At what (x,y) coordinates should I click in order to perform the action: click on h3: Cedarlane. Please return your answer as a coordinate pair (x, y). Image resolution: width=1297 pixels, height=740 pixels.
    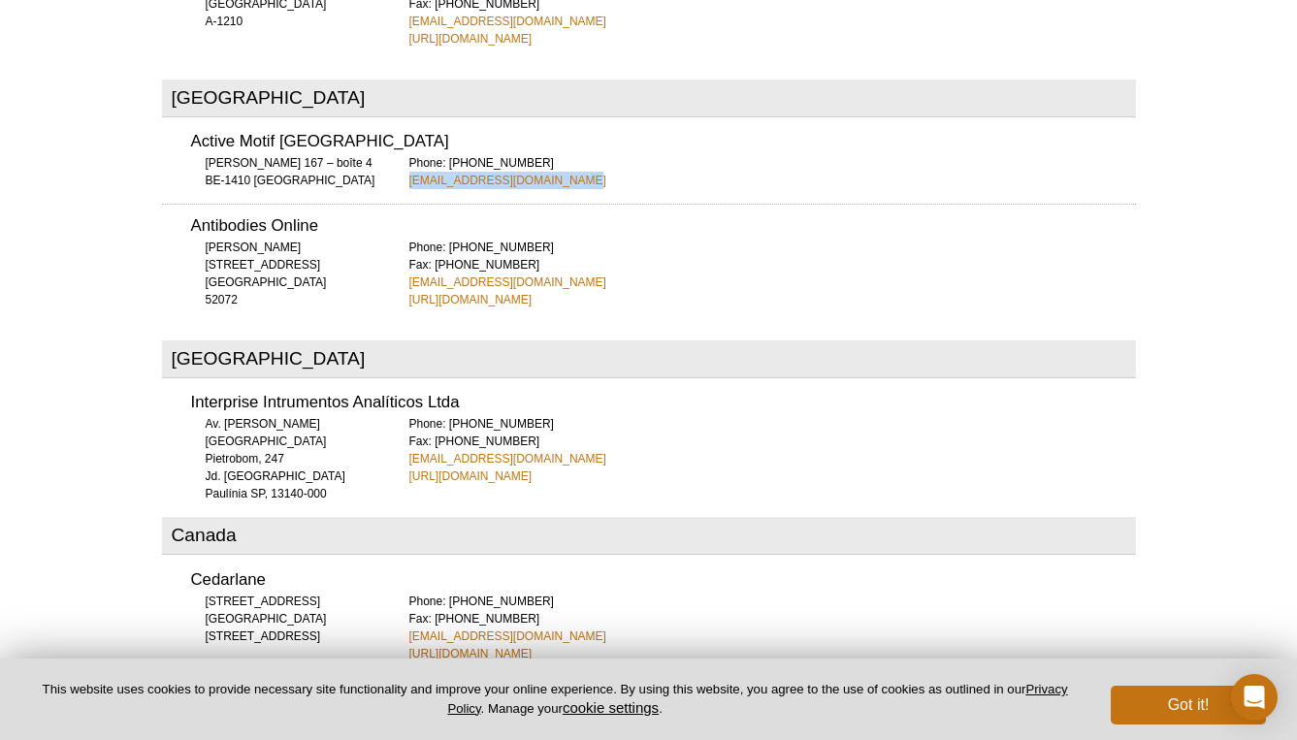
    Looking at the image, I should click on (664, 580).